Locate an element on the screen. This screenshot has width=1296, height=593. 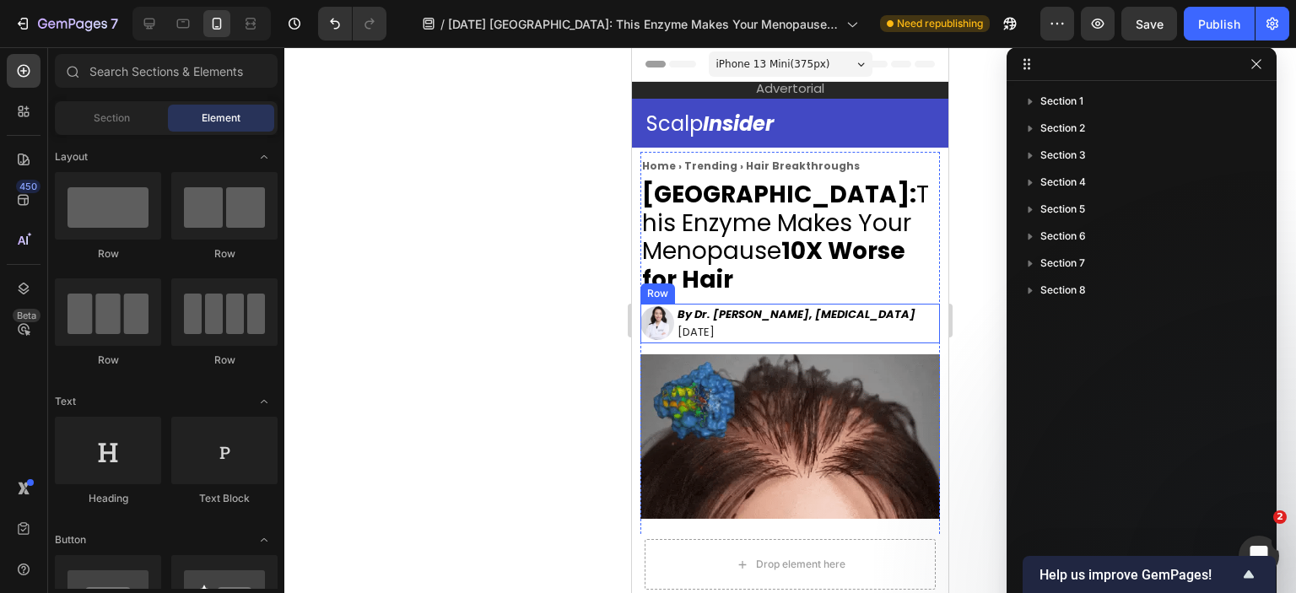
p: 7 is located at coordinates (114, 24).